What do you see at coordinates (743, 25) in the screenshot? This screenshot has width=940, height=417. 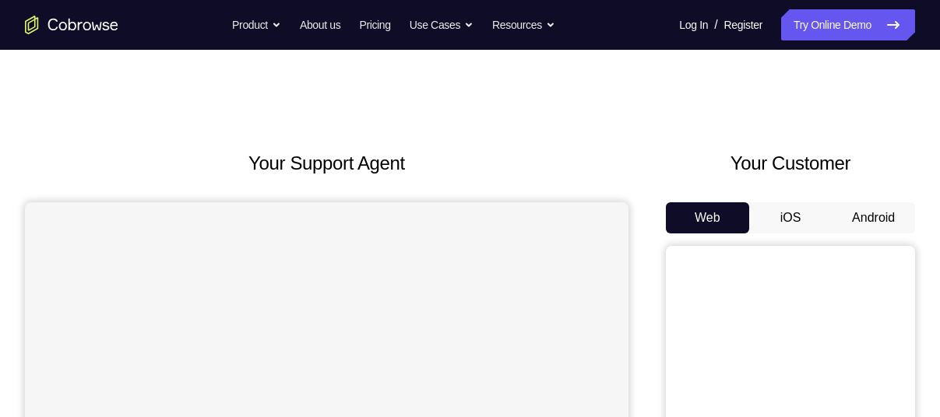 I see `a: Register` at bounding box center [743, 25].